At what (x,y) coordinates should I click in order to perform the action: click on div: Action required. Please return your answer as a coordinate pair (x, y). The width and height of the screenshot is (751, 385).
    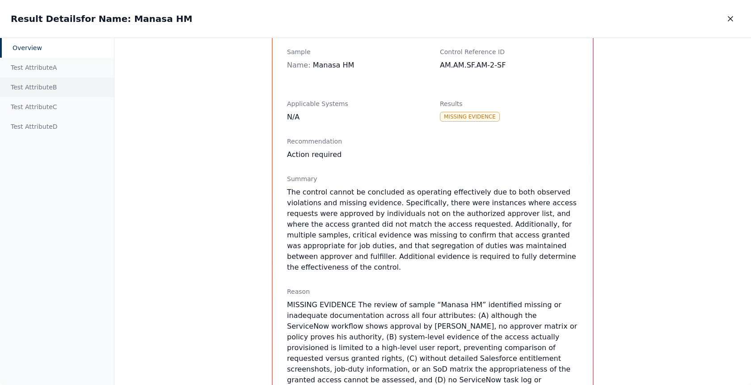
    Looking at the image, I should click on (433, 155).